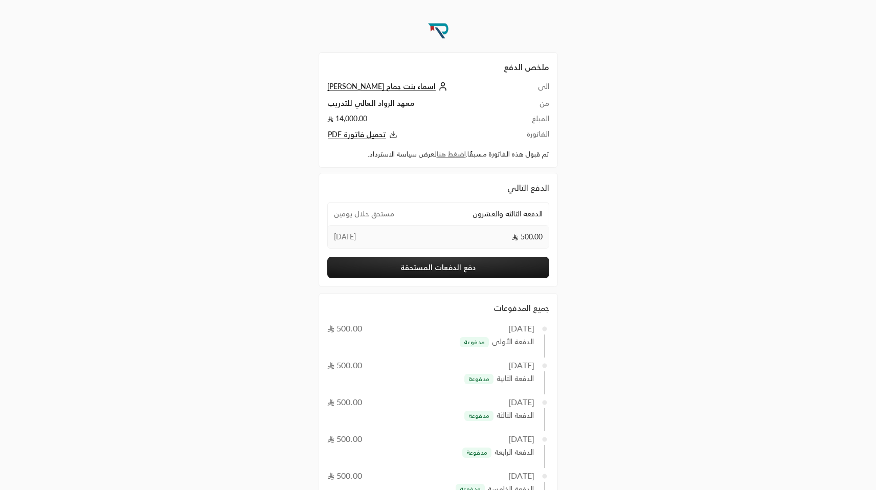 The image size is (876, 490). Describe the element at coordinates (364, 214) in the screenshot. I see `span: مستحق خلال يومين` at that location.